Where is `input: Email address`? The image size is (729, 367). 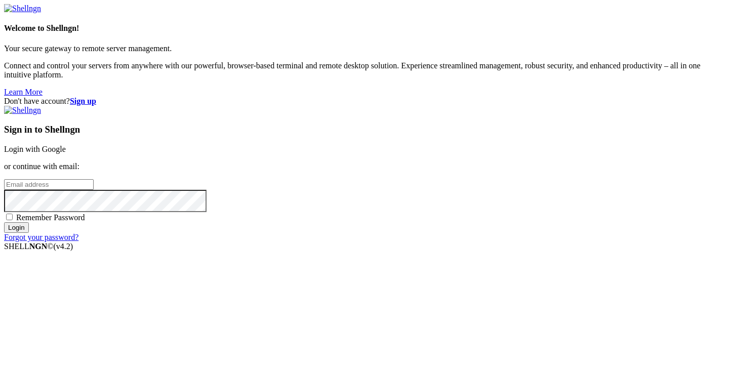 input: Email address is located at coordinates (49, 184).